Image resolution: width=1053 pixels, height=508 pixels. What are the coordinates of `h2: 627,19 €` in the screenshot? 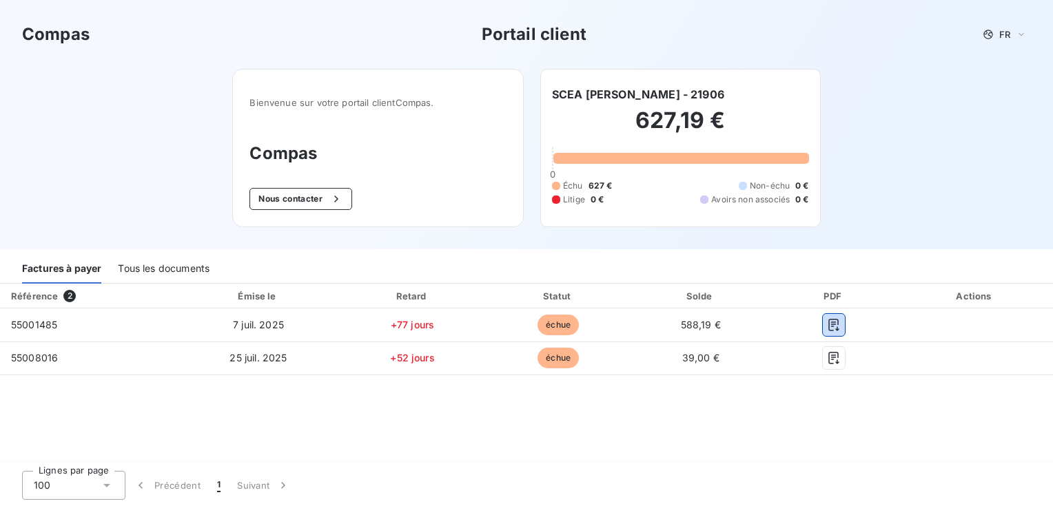 It's located at (680, 127).